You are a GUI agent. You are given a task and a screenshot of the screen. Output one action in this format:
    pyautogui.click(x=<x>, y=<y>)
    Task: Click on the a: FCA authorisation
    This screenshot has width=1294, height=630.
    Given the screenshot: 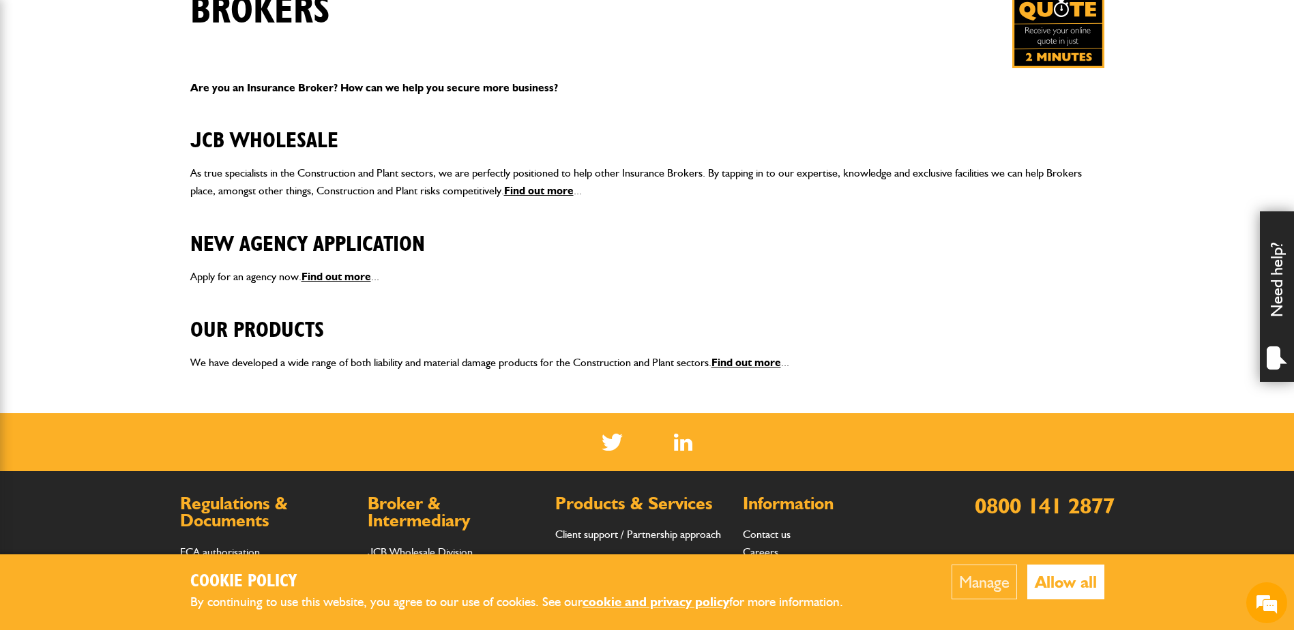 What is the action you would take?
    pyautogui.click(x=220, y=552)
    